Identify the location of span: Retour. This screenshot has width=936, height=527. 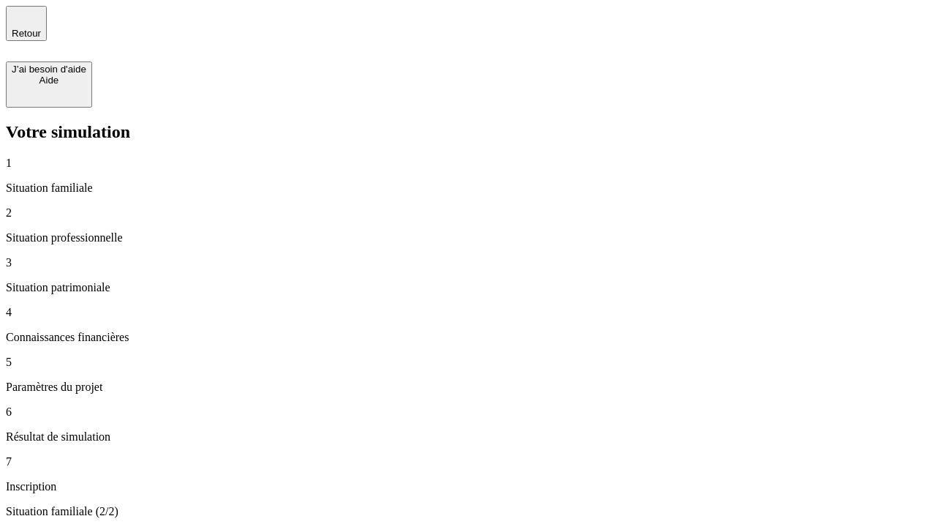
(26, 33).